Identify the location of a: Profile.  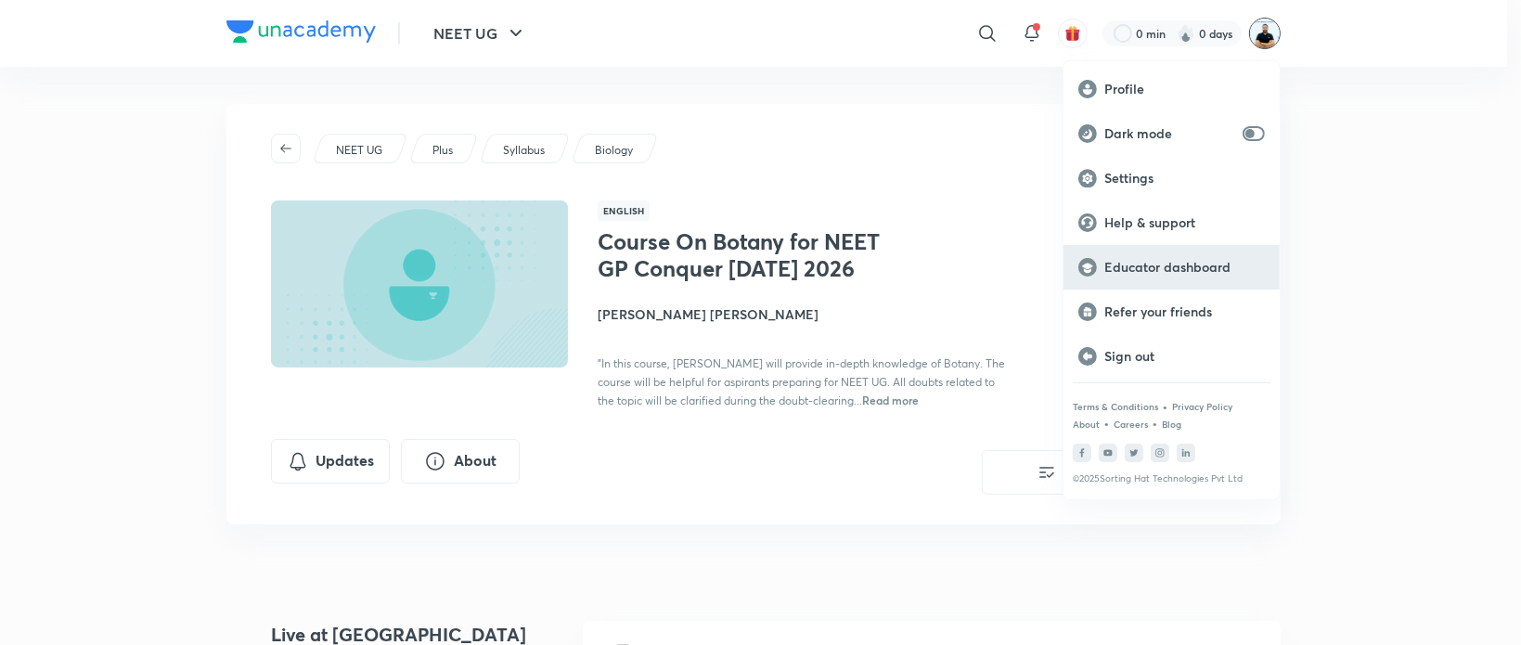
(1171, 89).